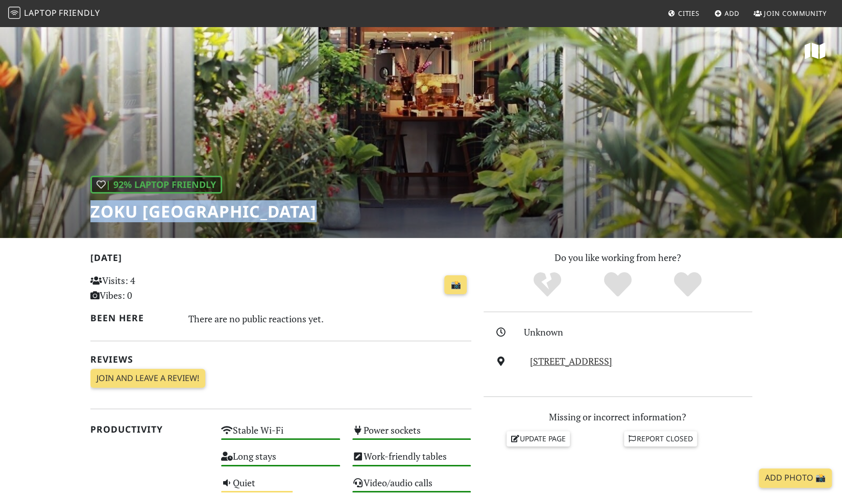  Describe the element at coordinates (538, 439) in the screenshot. I see `a: Update page` at that location.